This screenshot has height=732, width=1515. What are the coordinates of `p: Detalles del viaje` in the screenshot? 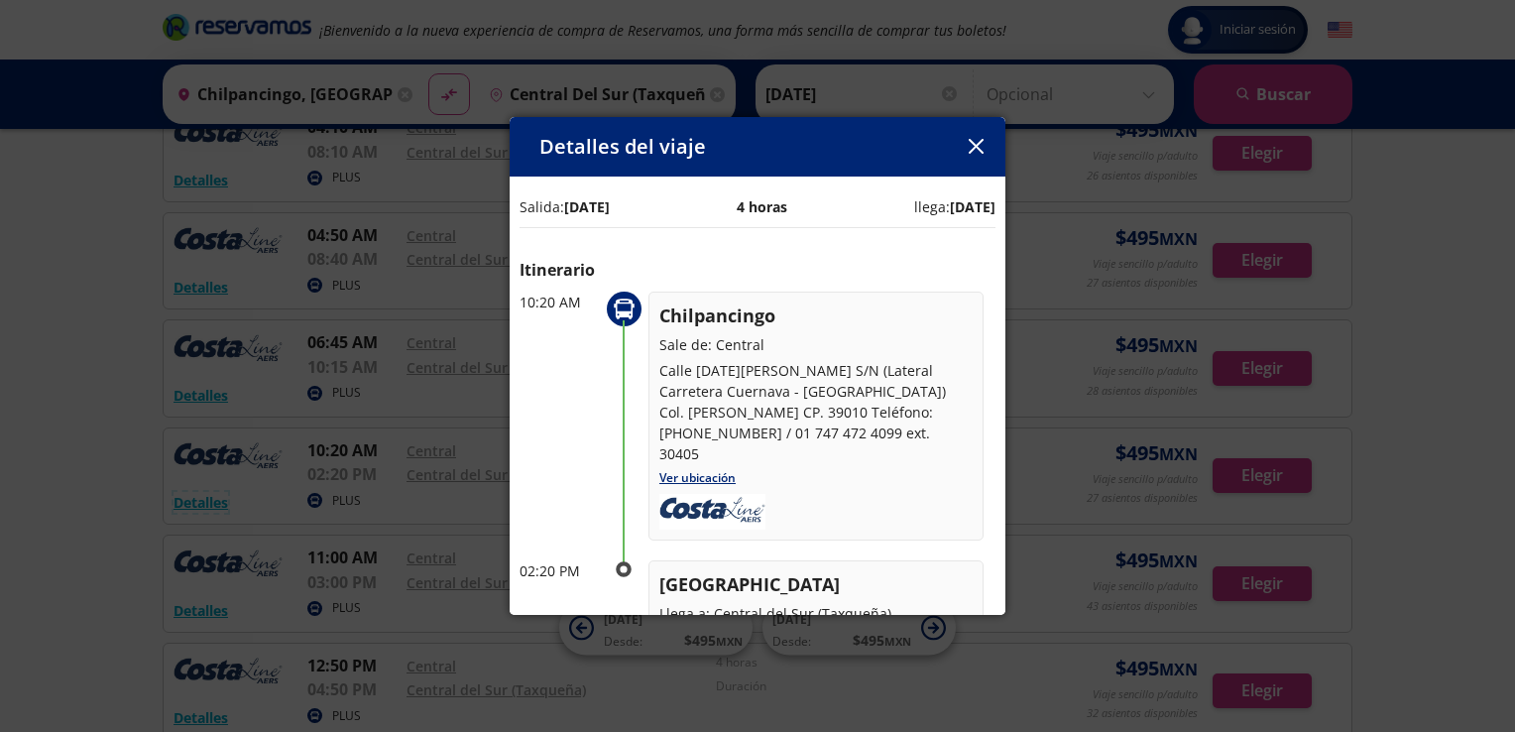 It's located at (623, 147).